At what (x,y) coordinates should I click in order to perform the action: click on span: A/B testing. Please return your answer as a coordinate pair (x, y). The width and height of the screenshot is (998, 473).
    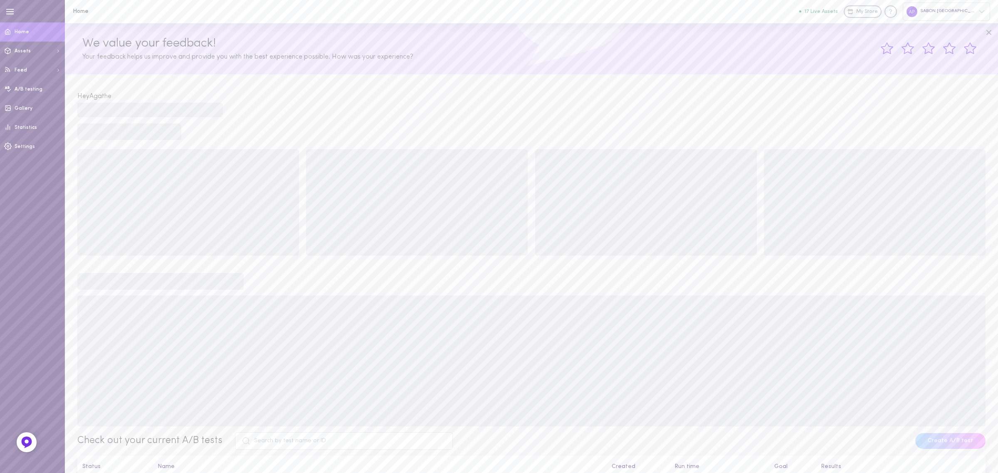
    Looking at the image, I should click on (28, 89).